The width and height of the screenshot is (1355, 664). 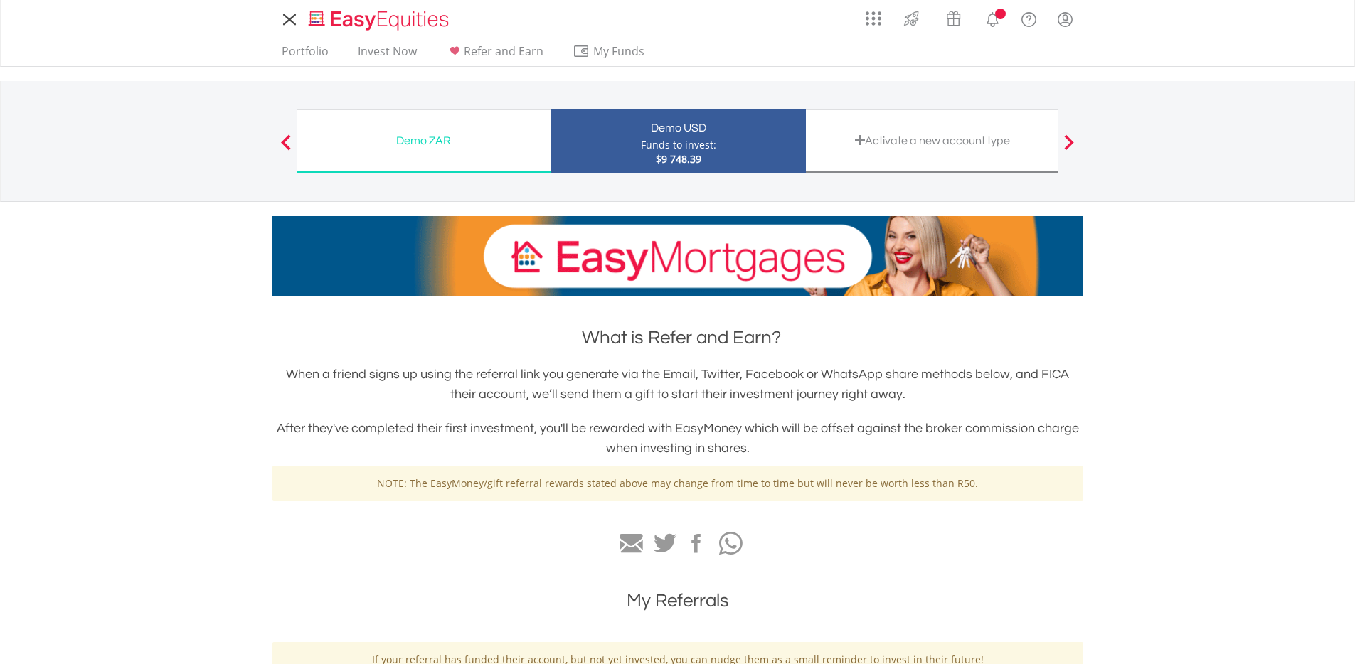 I want to click on img: thrive-v2.svg, so click(x=911, y=18).